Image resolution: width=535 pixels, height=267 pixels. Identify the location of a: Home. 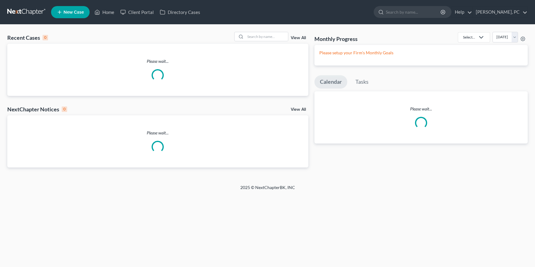
(104, 12).